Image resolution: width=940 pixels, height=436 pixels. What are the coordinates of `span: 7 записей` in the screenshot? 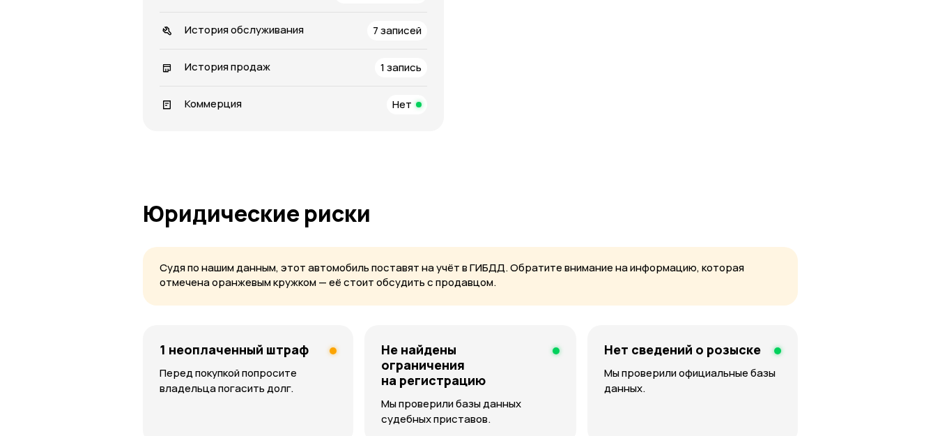 It's located at (397, 30).